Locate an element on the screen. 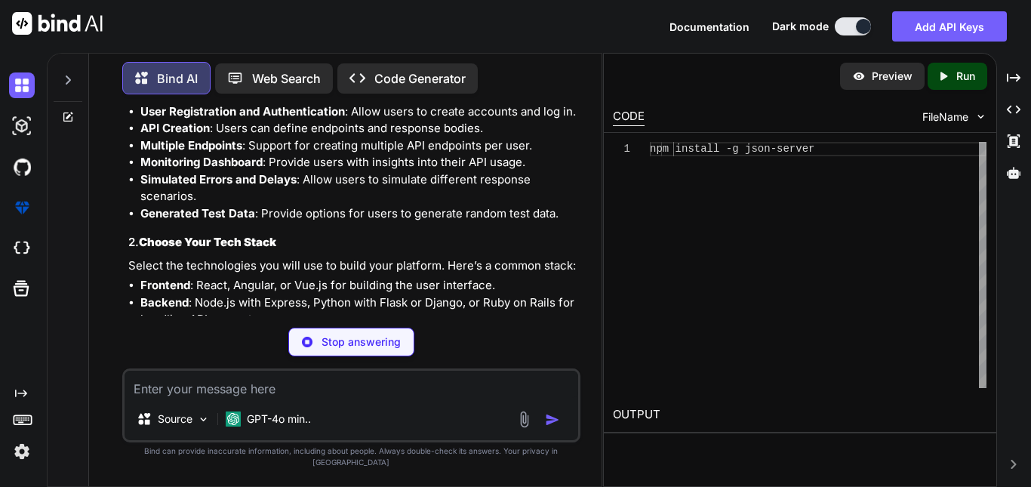 The image size is (1031, 487). li: : Provide options for users to generate random test data. is located at coordinates (359, 214).